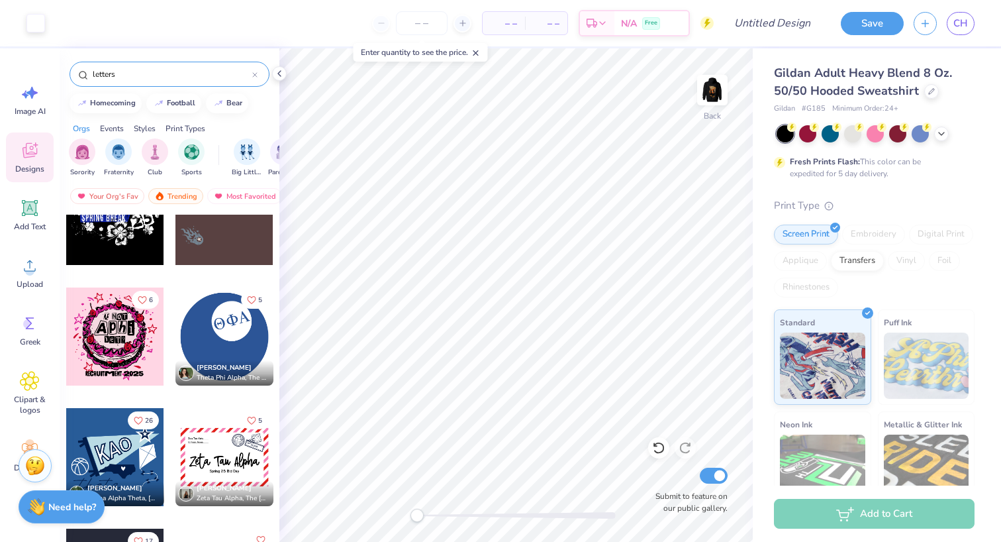  I want to click on img: Back, so click(712, 90).